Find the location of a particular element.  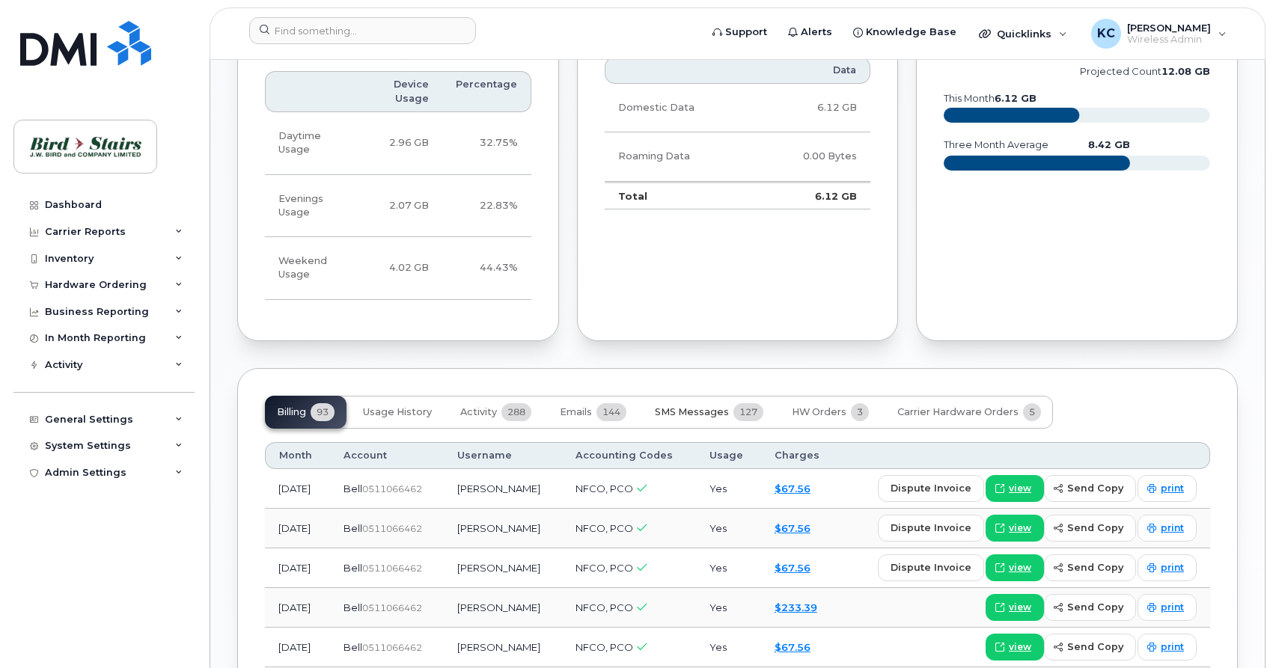

td: 44.43% is located at coordinates (487, 269).